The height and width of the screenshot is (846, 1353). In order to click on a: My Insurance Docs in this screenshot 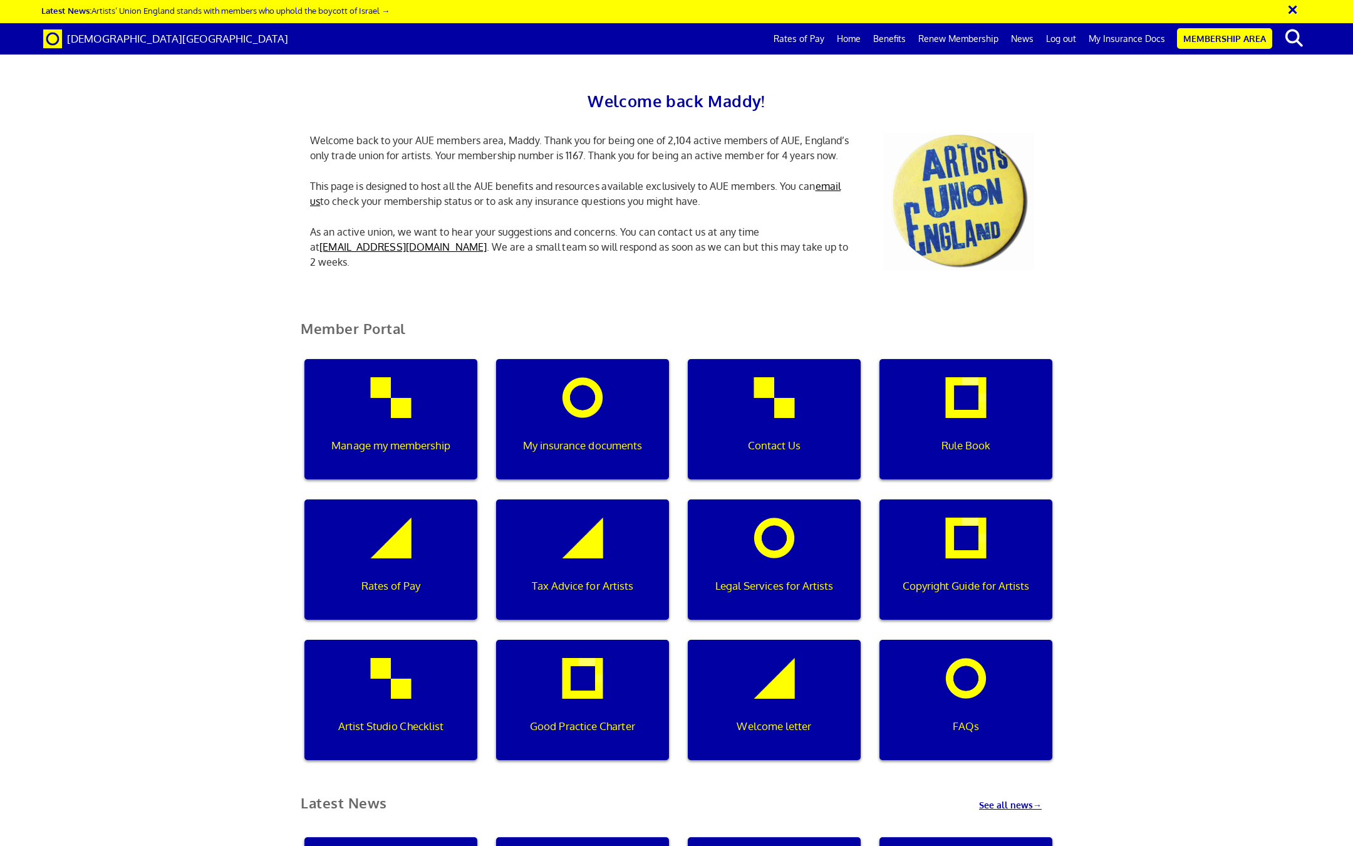, I will do `click(1127, 39)`.